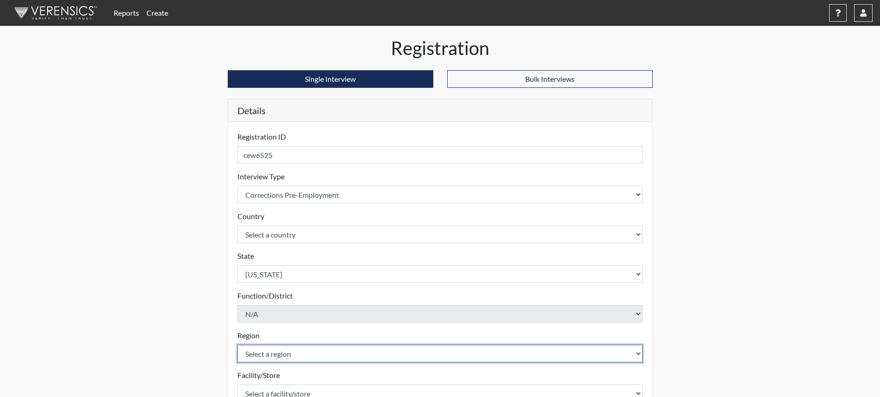 This screenshot has width=880, height=397. What do you see at coordinates (261, 176) in the screenshot?
I see `label: Interview Type` at bounding box center [261, 176].